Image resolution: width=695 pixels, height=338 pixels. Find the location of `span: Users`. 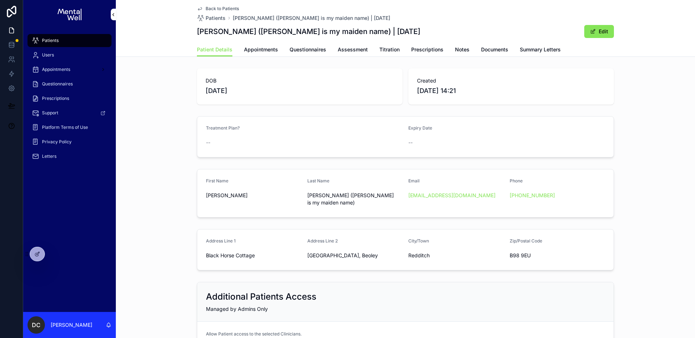

span: Users is located at coordinates (48, 55).